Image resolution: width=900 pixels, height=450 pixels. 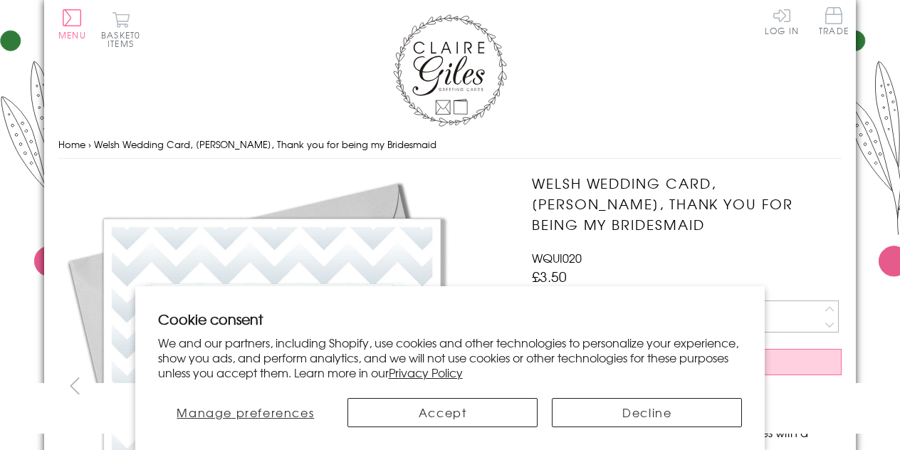 I want to click on span: £3.50, so click(x=549, y=276).